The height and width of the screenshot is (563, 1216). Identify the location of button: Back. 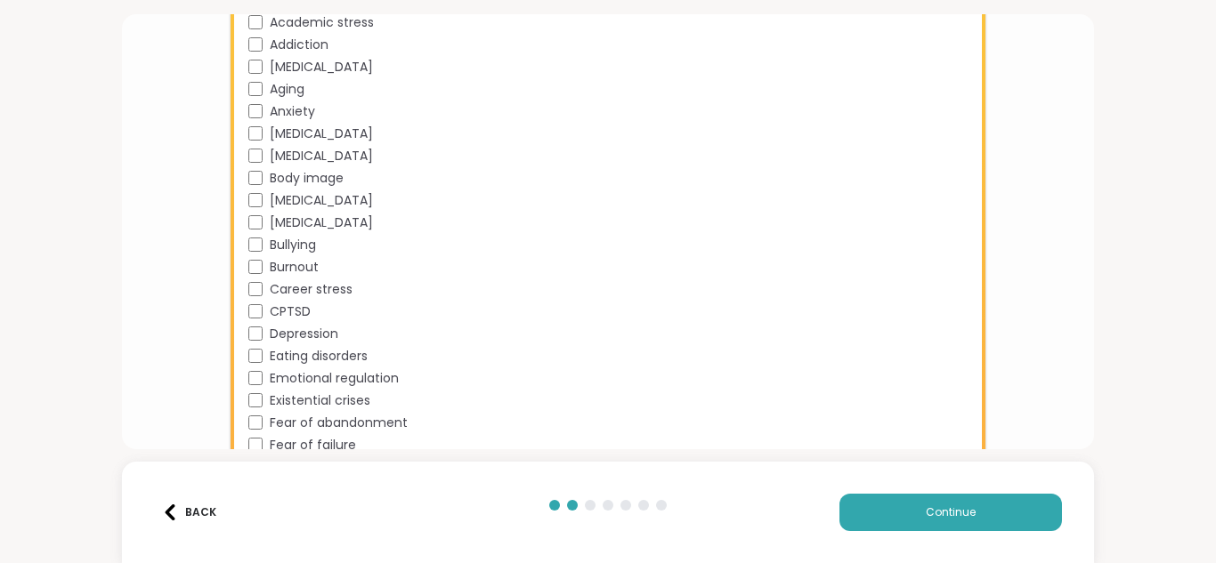
(190, 513).